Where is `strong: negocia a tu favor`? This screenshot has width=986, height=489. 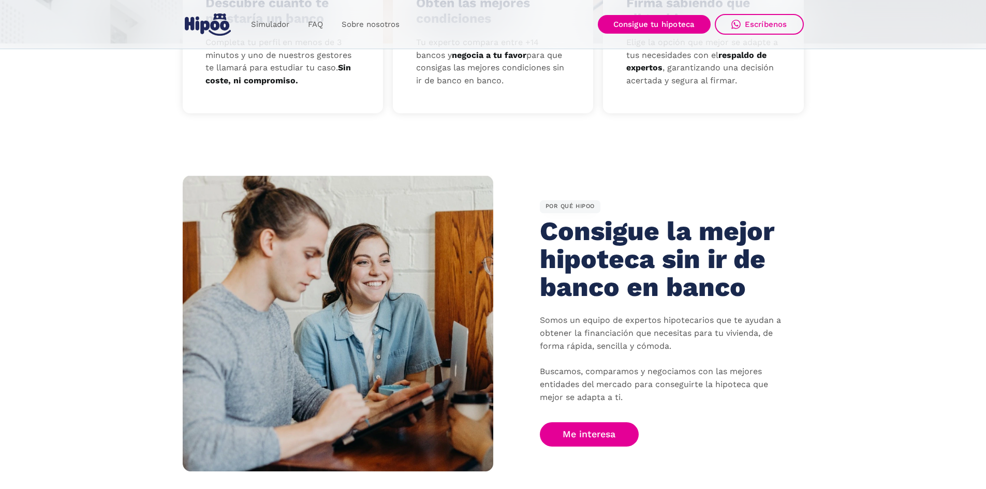 strong: negocia a tu favor is located at coordinates (489, 55).